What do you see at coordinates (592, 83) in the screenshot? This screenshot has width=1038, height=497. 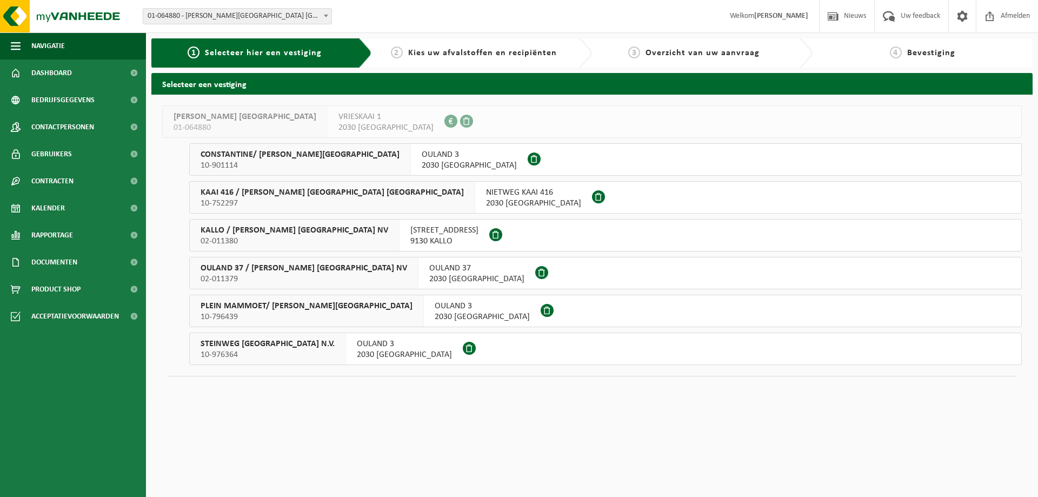 I see `h2: Selecteer een vestiging` at bounding box center [592, 83].